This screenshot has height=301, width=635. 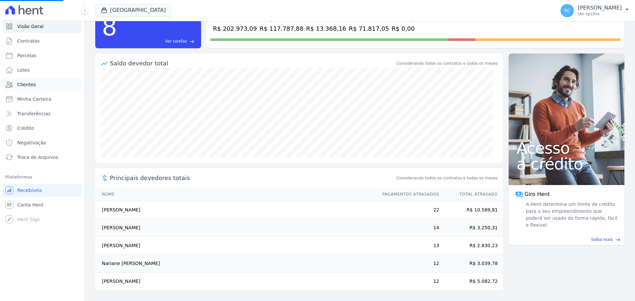 I want to click on span: A Hent determina um limite de crédito para o seu empreendimento que poderá ser usado de forma ráp..., so click(x=571, y=215).